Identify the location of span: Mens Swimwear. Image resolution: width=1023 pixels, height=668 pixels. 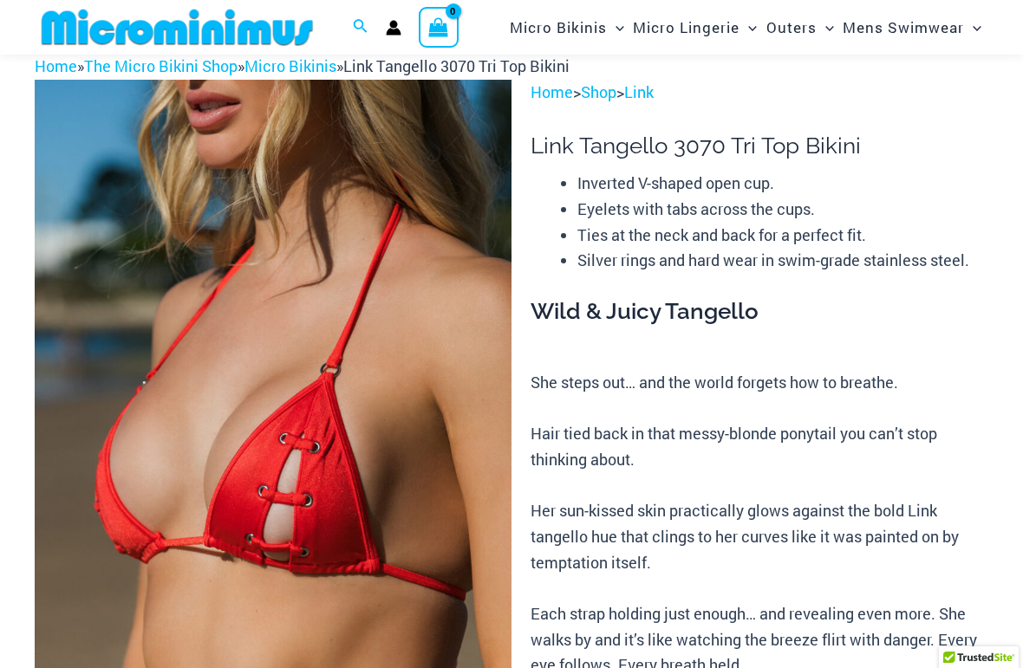
(903, 27).